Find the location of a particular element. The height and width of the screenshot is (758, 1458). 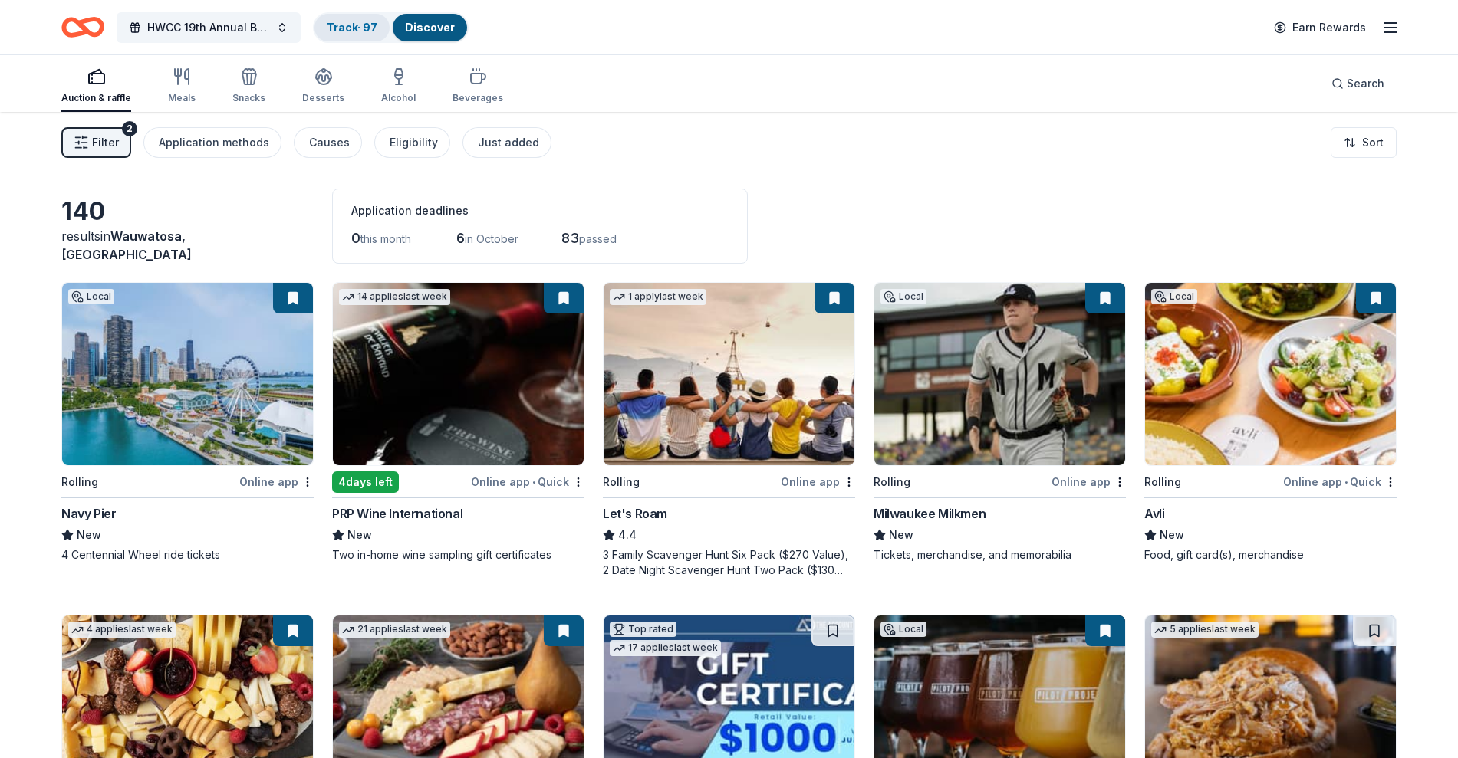

button: Causes is located at coordinates (327, 143).